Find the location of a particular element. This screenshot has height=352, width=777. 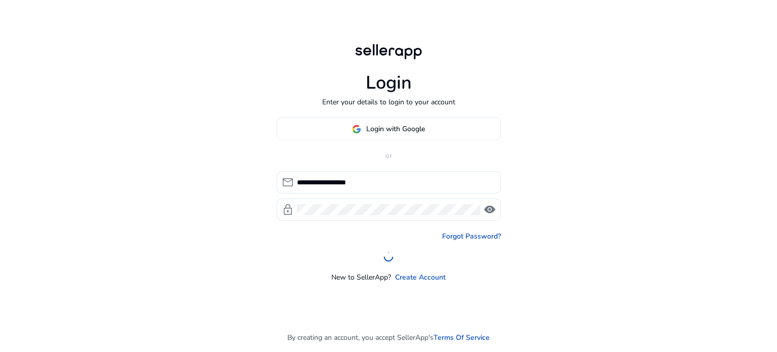

p: or is located at coordinates (389, 155).